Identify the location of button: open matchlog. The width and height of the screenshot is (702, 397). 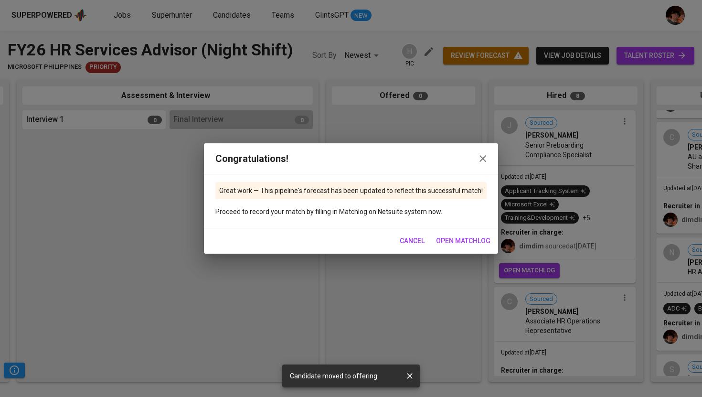
(463, 241).